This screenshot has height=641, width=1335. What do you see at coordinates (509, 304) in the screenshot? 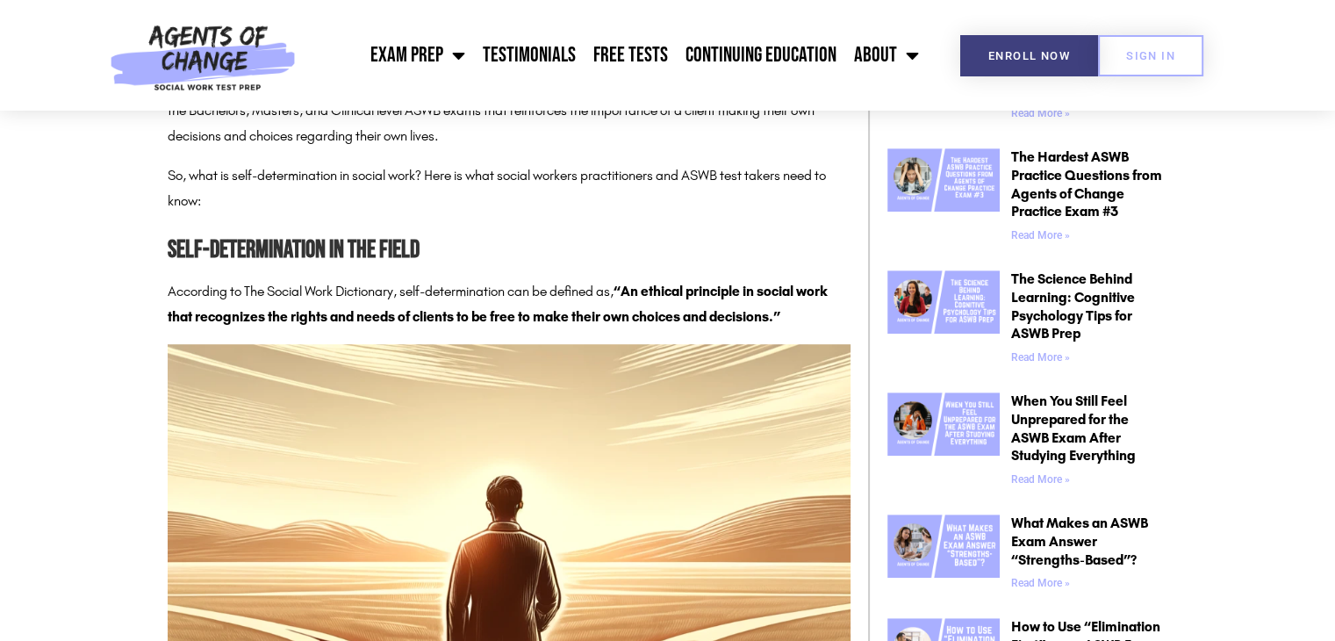
I see `p: According to The Social Work Dictionary, self-determination can be defined as,` at bounding box center [509, 304].